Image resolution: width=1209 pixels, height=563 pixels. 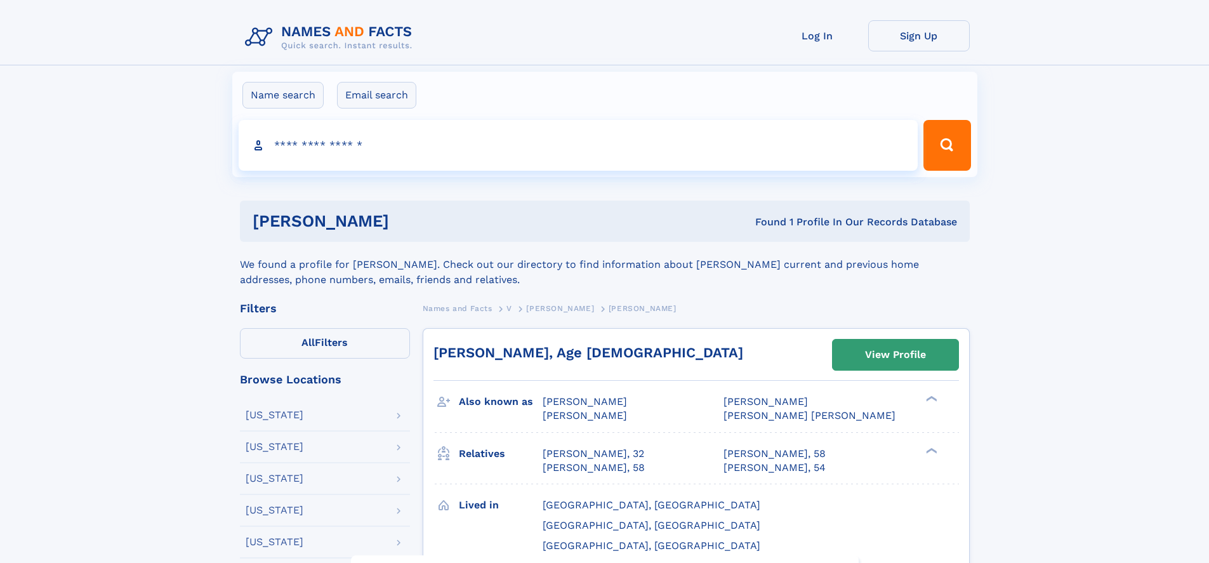 I want to click on input: search input, so click(x=578, y=145).